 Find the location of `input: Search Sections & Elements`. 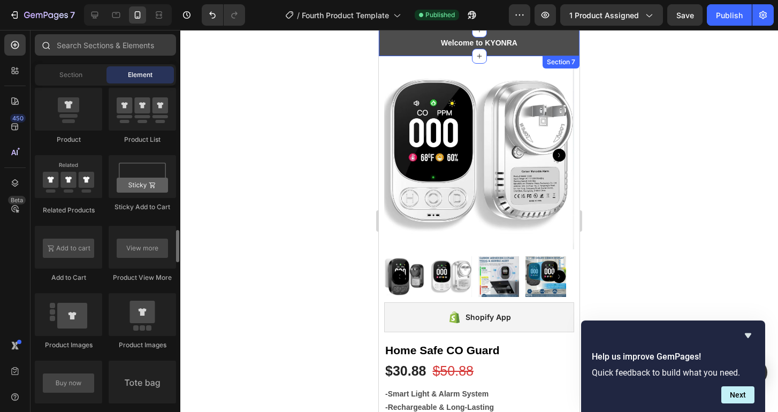

input: Search Sections & Elements is located at coordinates (105, 45).